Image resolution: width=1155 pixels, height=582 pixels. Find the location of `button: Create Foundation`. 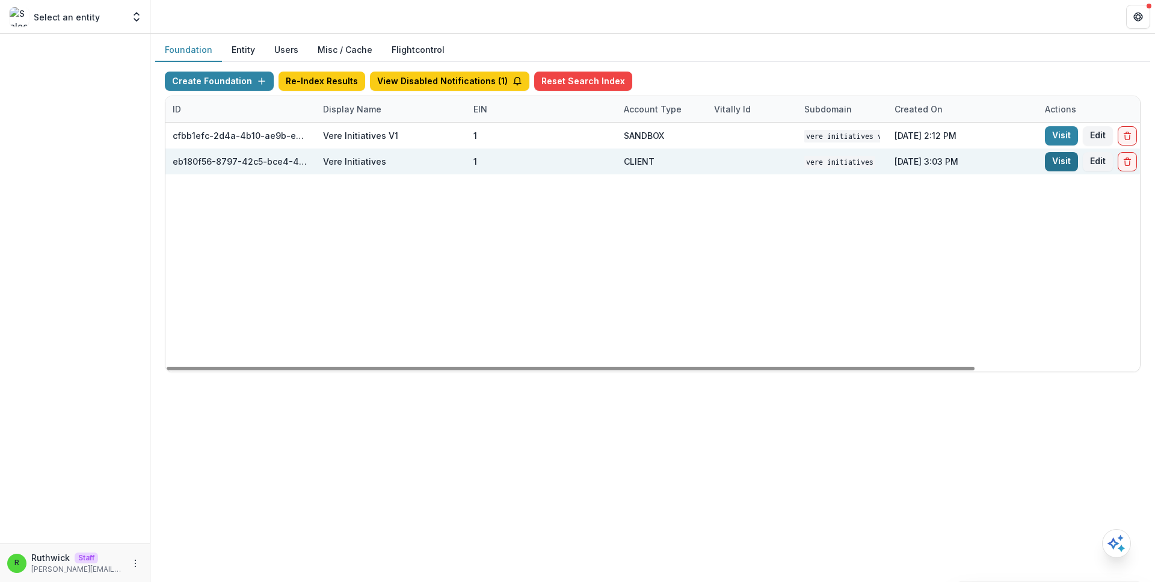

button: Create Foundation is located at coordinates (219, 81).